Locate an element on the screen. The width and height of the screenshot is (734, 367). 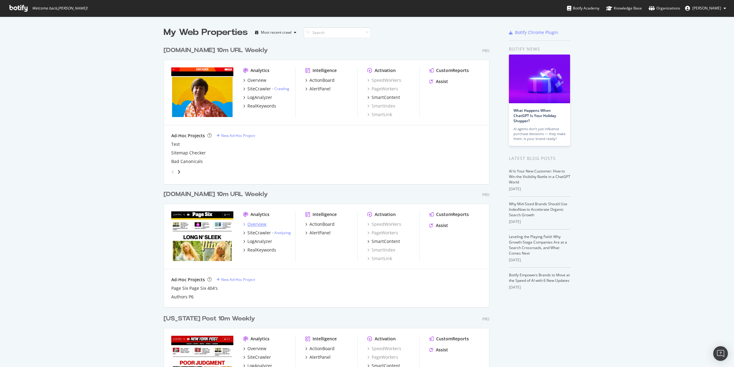
a: SiteCrawler- Analyzing is located at coordinates (267, 233).